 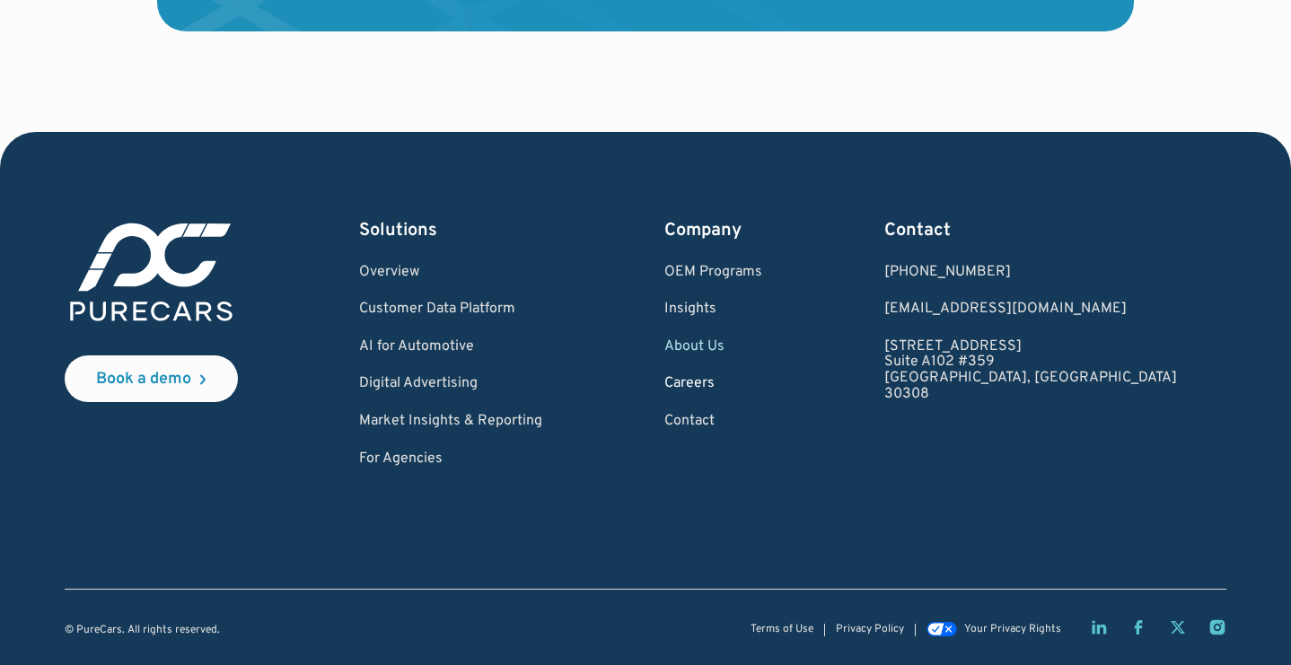 I want to click on a: Instagram page, so click(x=1217, y=628).